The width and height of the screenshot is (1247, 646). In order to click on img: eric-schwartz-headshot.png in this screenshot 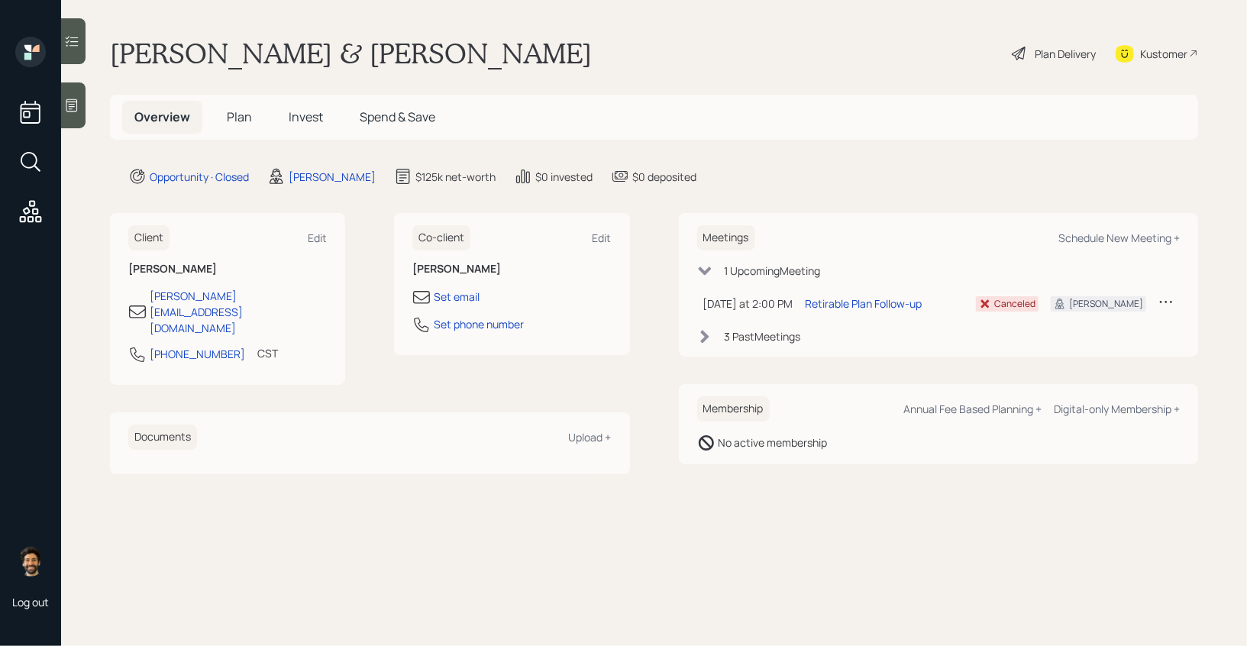, I will do `click(31, 561)`.